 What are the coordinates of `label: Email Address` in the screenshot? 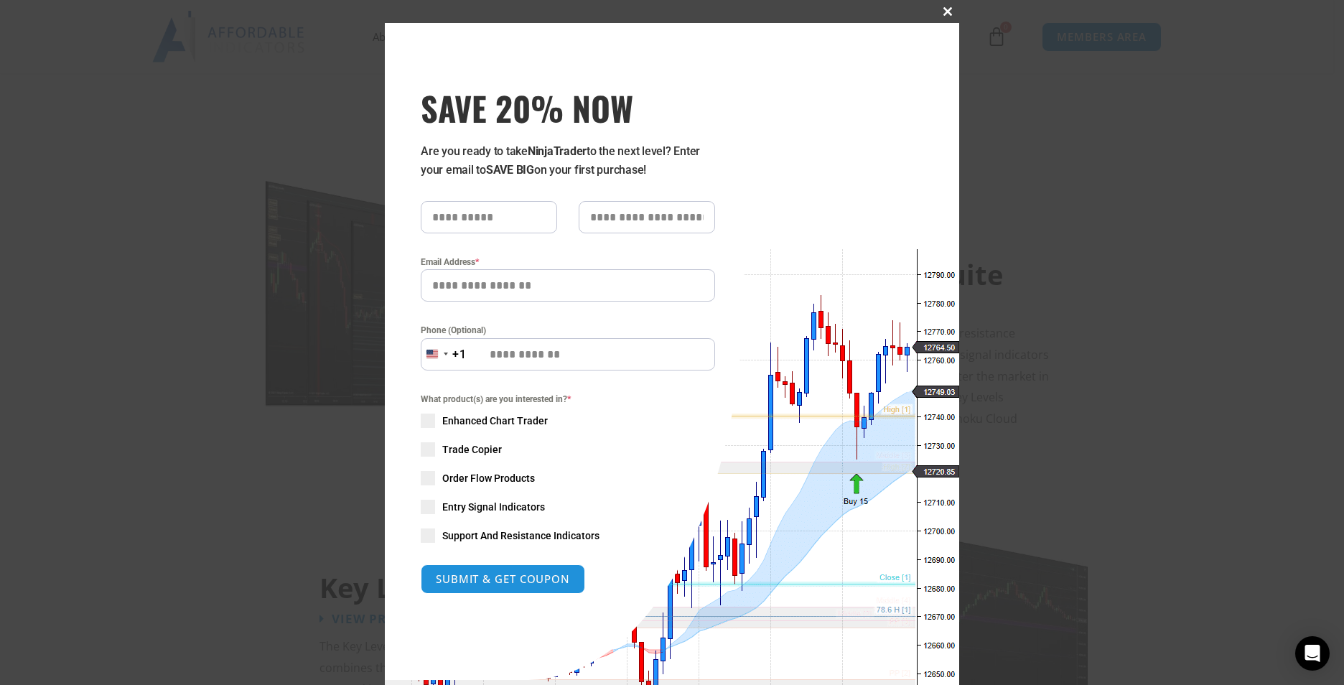 It's located at (568, 262).